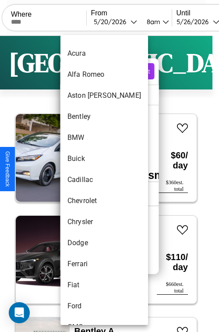 The height and width of the screenshot is (332, 219). Describe the element at coordinates (19, 313) in the screenshot. I see `div: Open Intercom Messenger` at that location.